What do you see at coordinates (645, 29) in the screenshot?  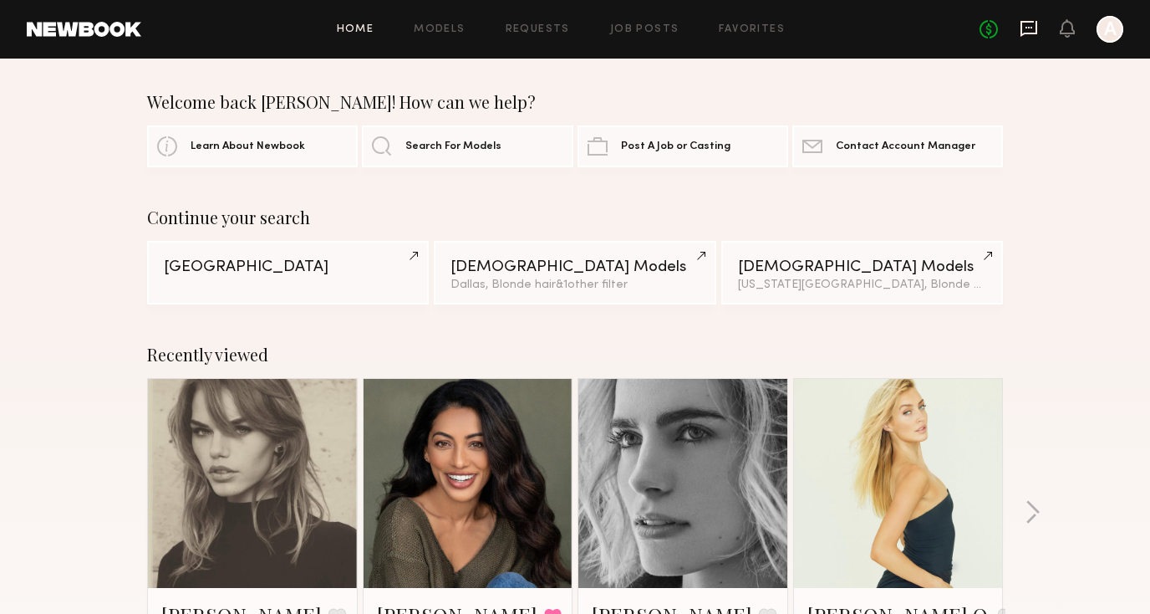 I see `a: Job Posts` at bounding box center [645, 29].